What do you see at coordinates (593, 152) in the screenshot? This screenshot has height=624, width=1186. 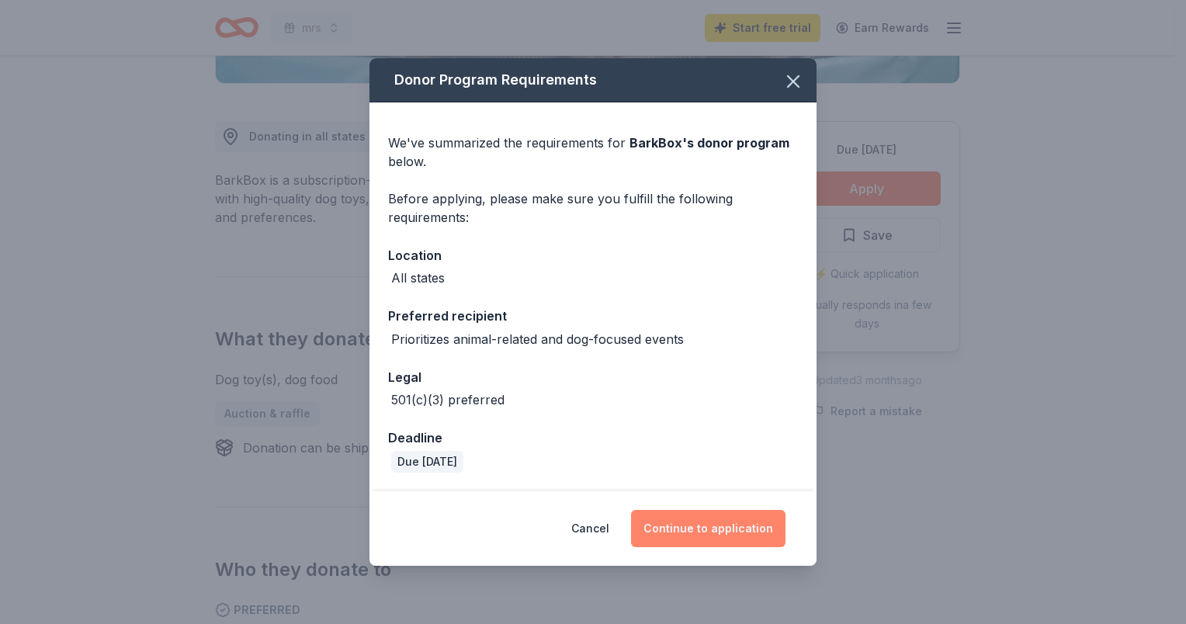 I see `div: We've summarized the requirements for below.` at bounding box center [593, 152].